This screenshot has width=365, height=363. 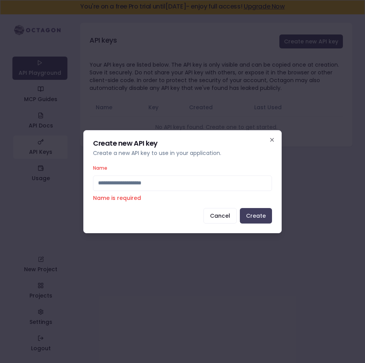 I want to click on label: Name, so click(x=100, y=168).